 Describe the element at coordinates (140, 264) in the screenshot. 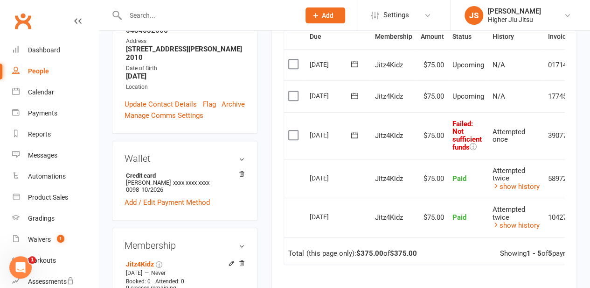

I see `a: Jitz4Kidz` at that location.